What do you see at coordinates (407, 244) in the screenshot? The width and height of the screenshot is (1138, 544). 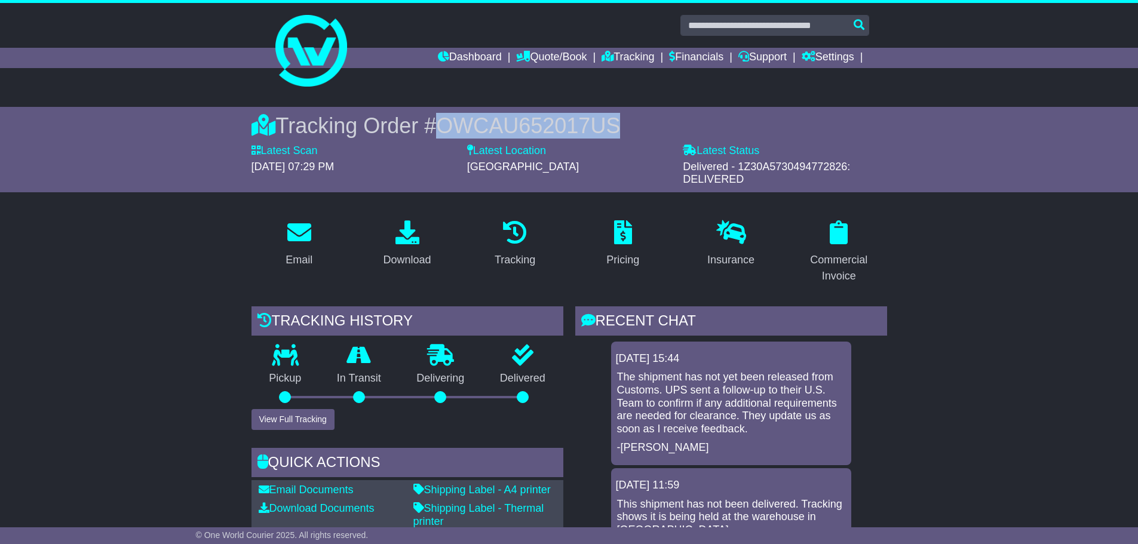 I see `a: Download` at bounding box center [407, 244].